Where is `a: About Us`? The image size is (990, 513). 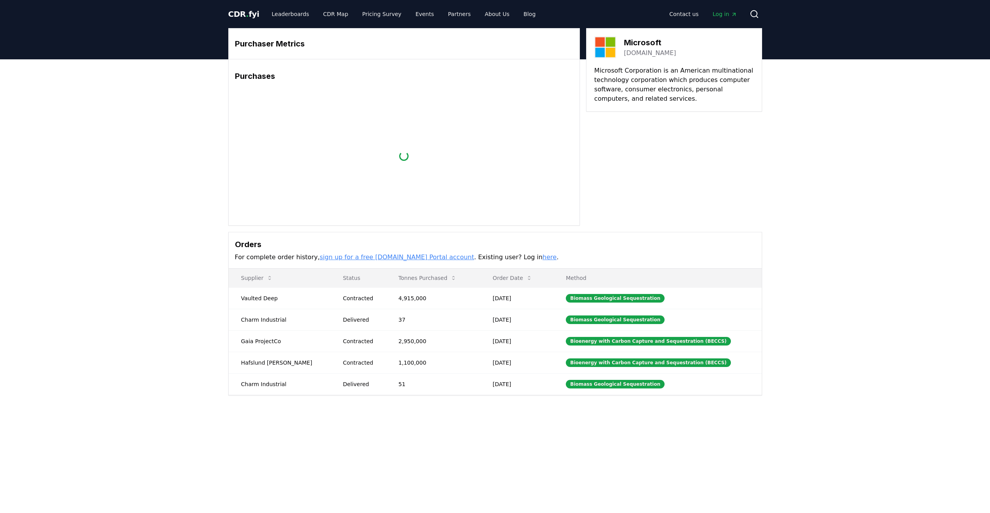
a: About Us is located at coordinates (497, 14).